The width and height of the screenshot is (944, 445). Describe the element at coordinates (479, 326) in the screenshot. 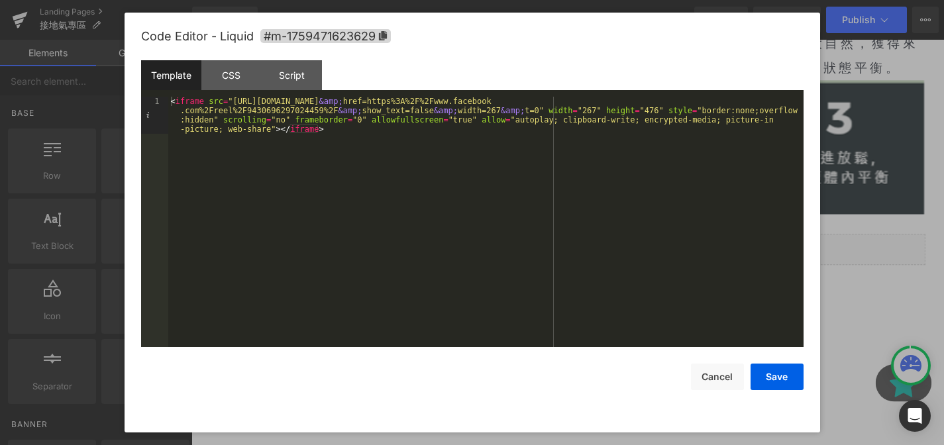

I see `p: 接地後身體有何反應?` at that location.